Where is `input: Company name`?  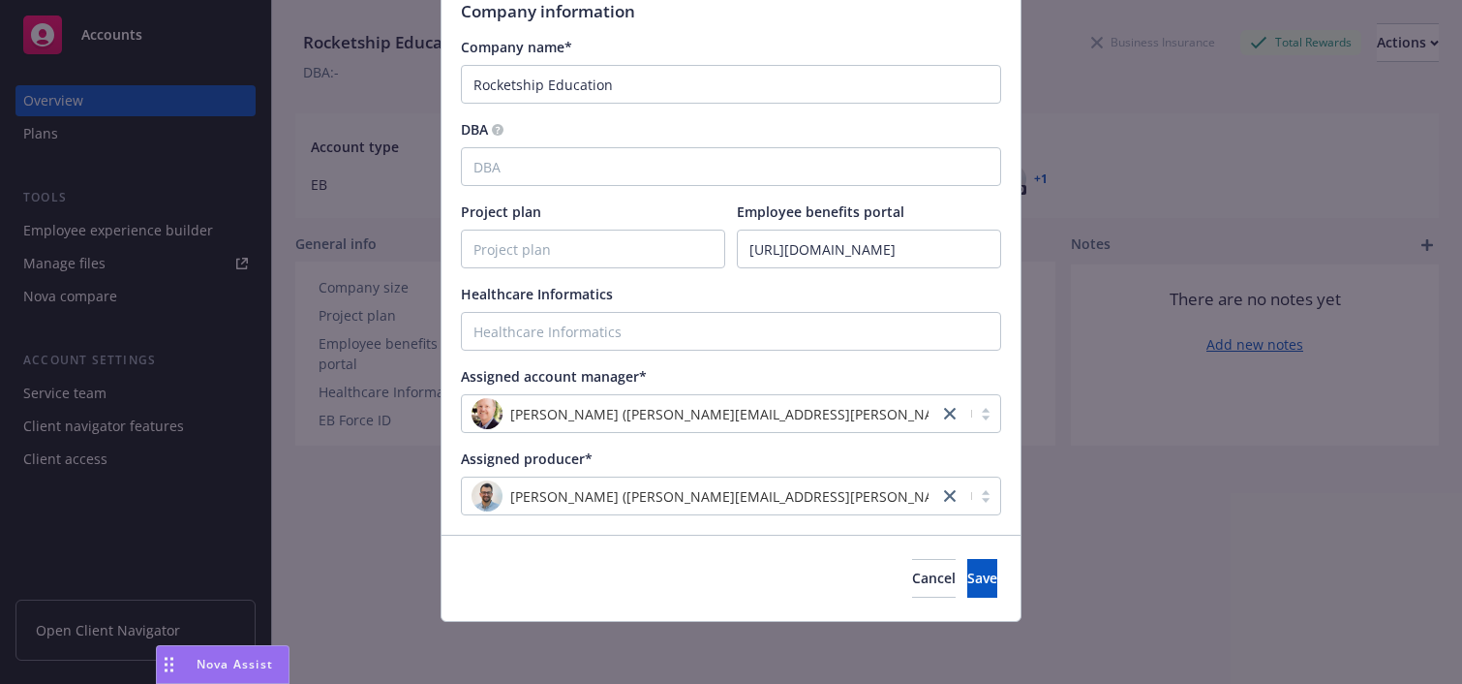 input: Company name is located at coordinates (731, 84).